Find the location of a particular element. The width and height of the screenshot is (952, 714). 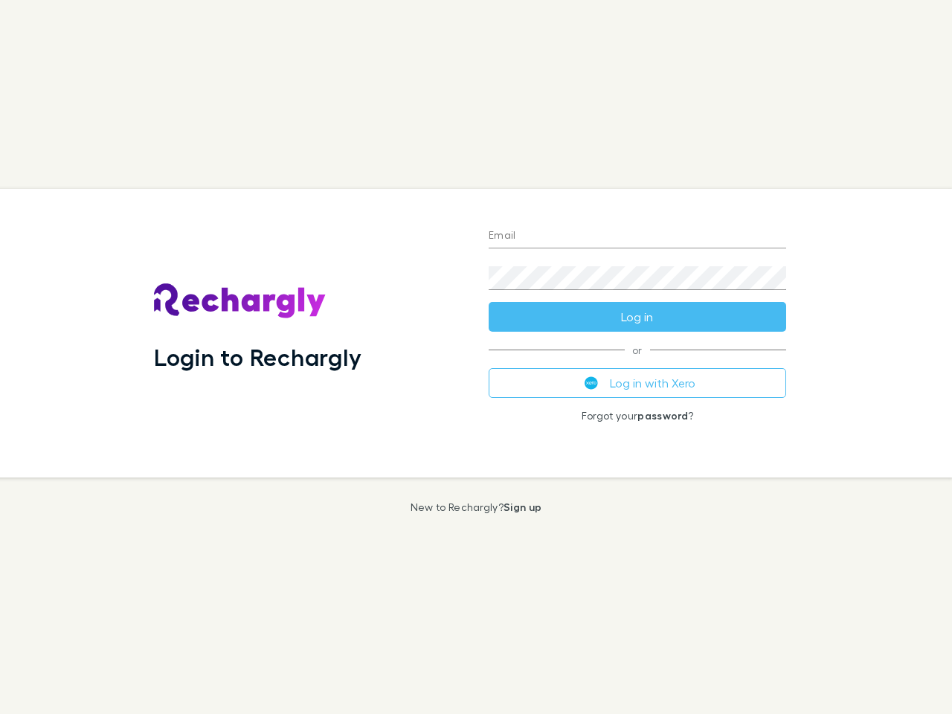

a: password is located at coordinates (663, 415).